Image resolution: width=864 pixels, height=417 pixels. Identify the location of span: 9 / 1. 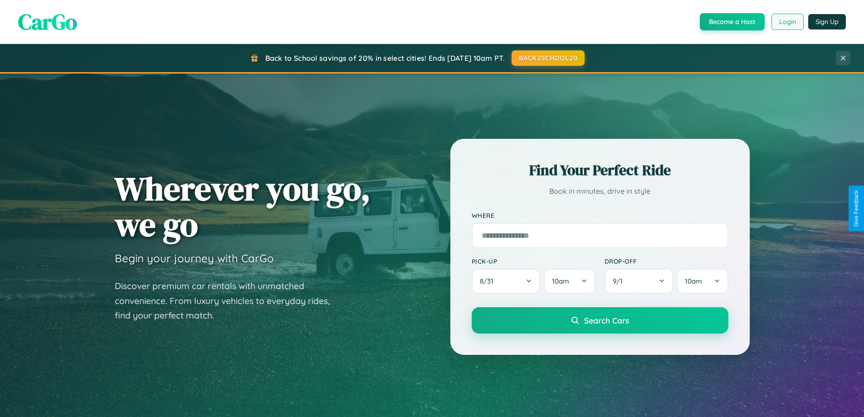
(620, 281).